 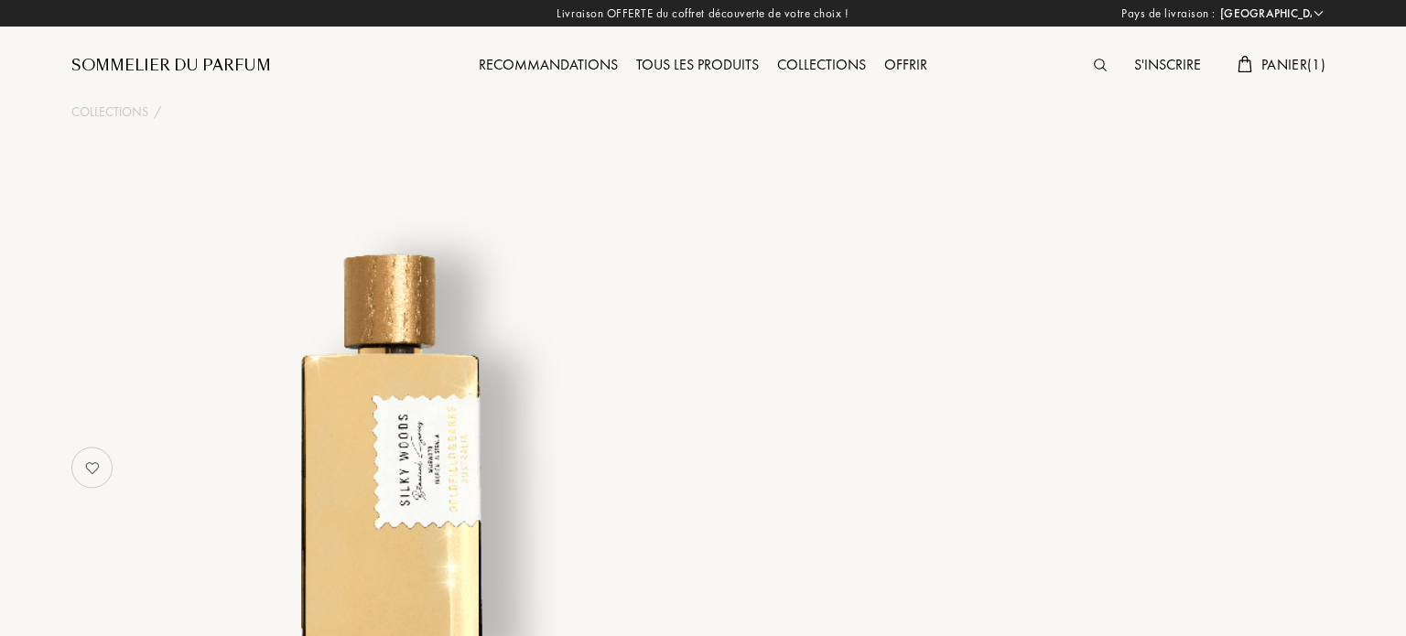 I want to click on a: Offrir, so click(x=905, y=64).